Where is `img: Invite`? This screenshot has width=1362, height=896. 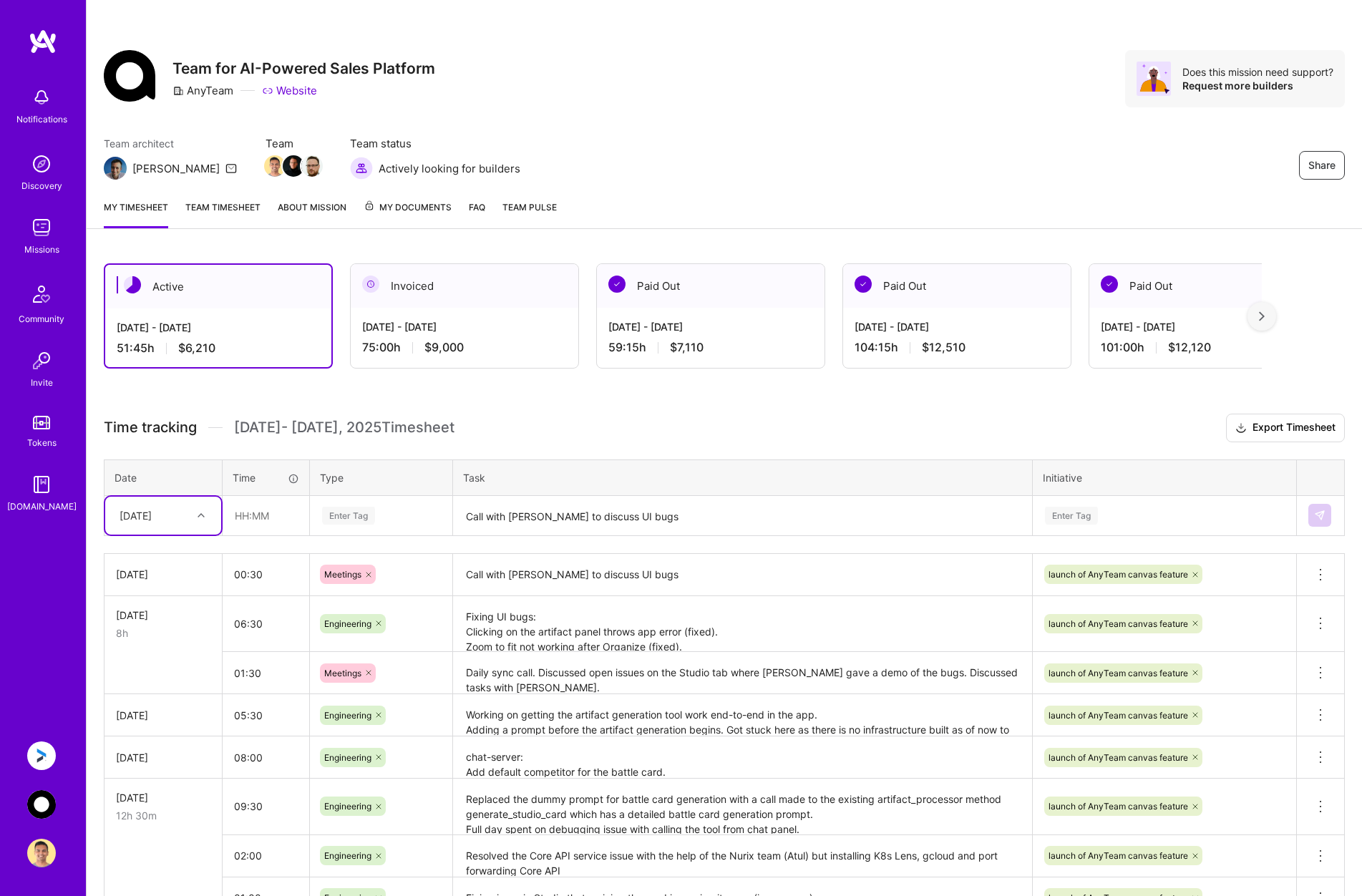
img: Invite is located at coordinates (42, 360).